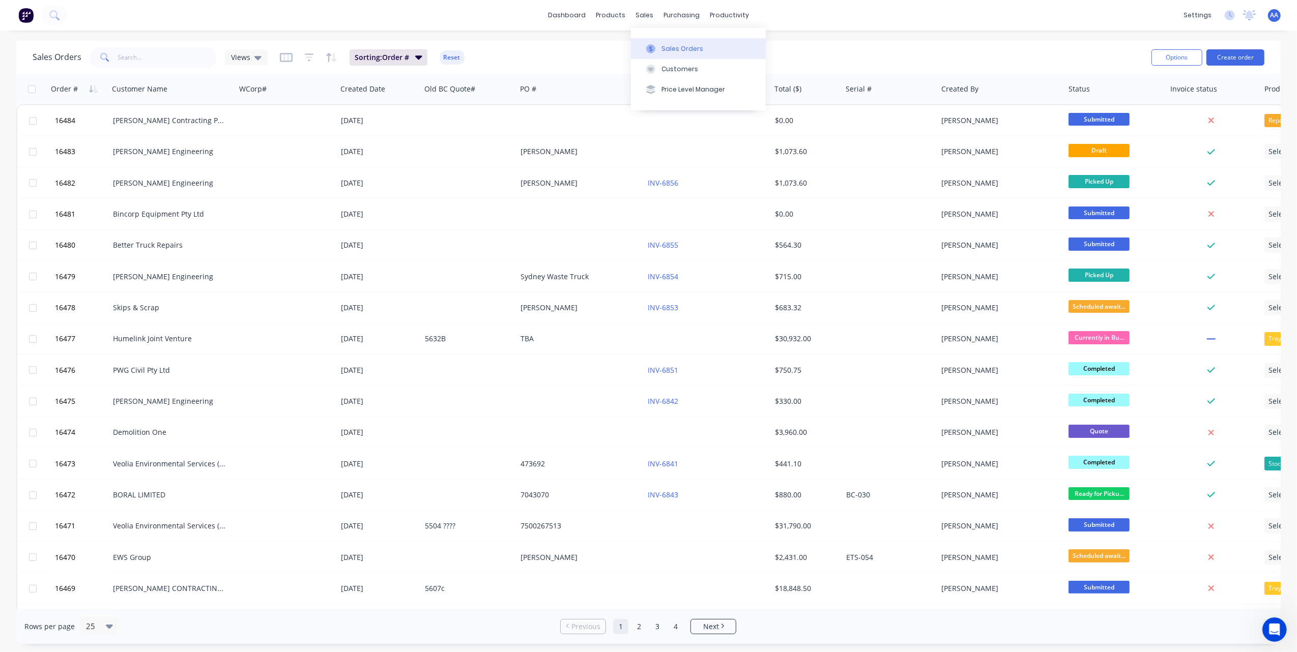  I want to click on div: Improvement, so click(102, 293).